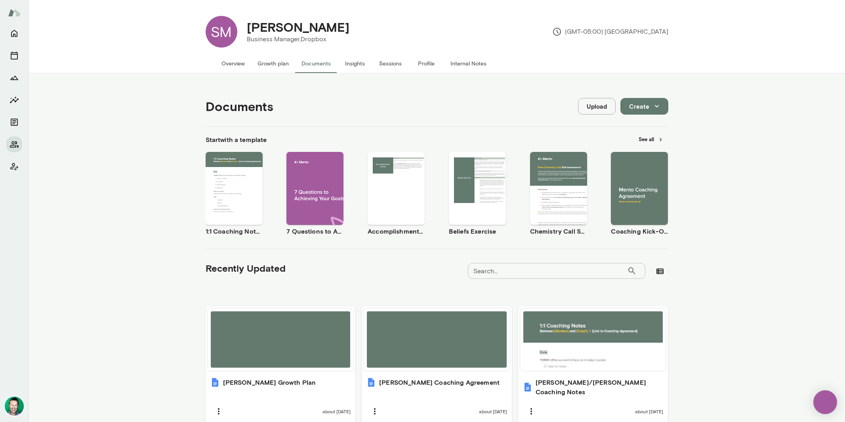  Describe the element at coordinates (371, 382) in the screenshot. I see `img: Sabarish Coaching Agreement` at that location.